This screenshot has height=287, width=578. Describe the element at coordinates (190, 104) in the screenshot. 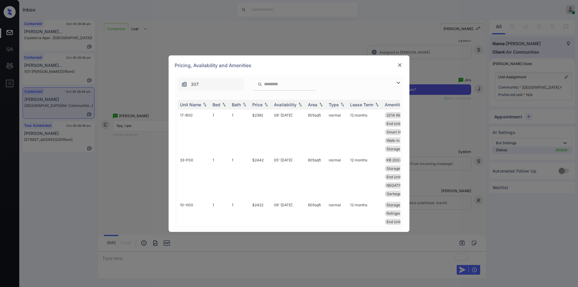

I see `div: Unit Name` at that location.